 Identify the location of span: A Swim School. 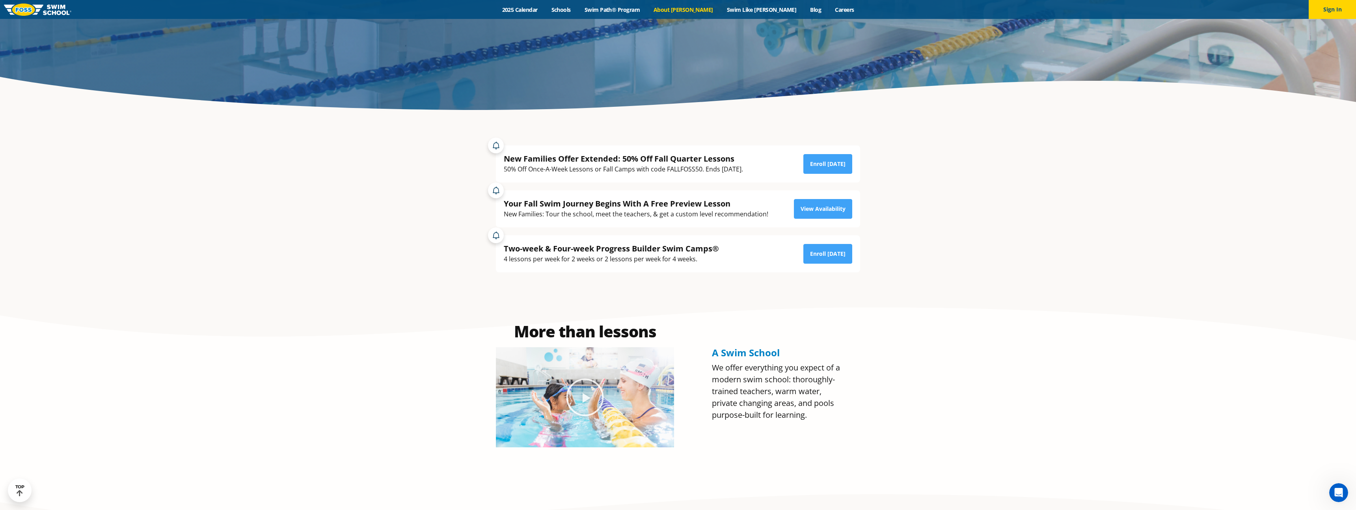
(746, 352).